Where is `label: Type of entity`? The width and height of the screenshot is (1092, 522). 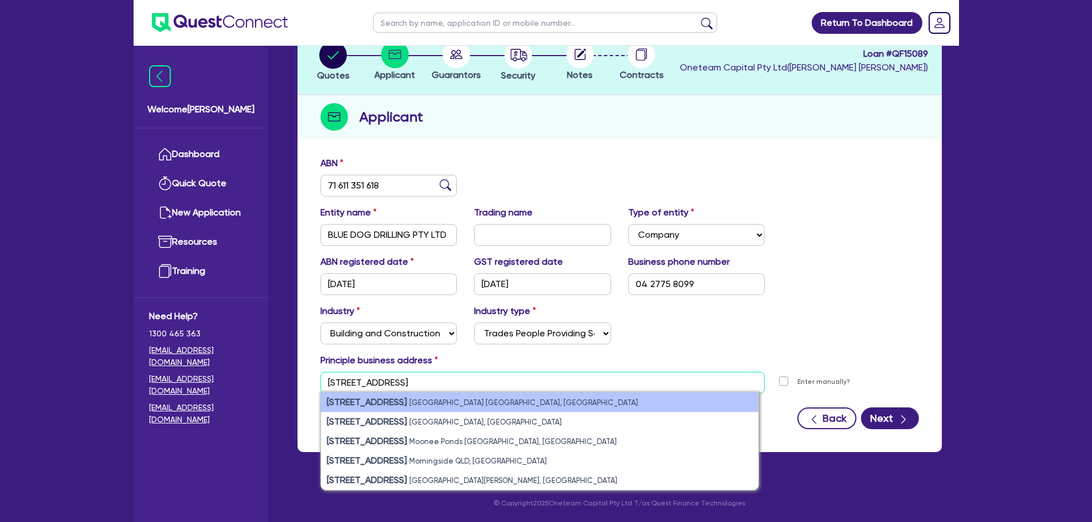 label: Type of entity is located at coordinates (661, 213).